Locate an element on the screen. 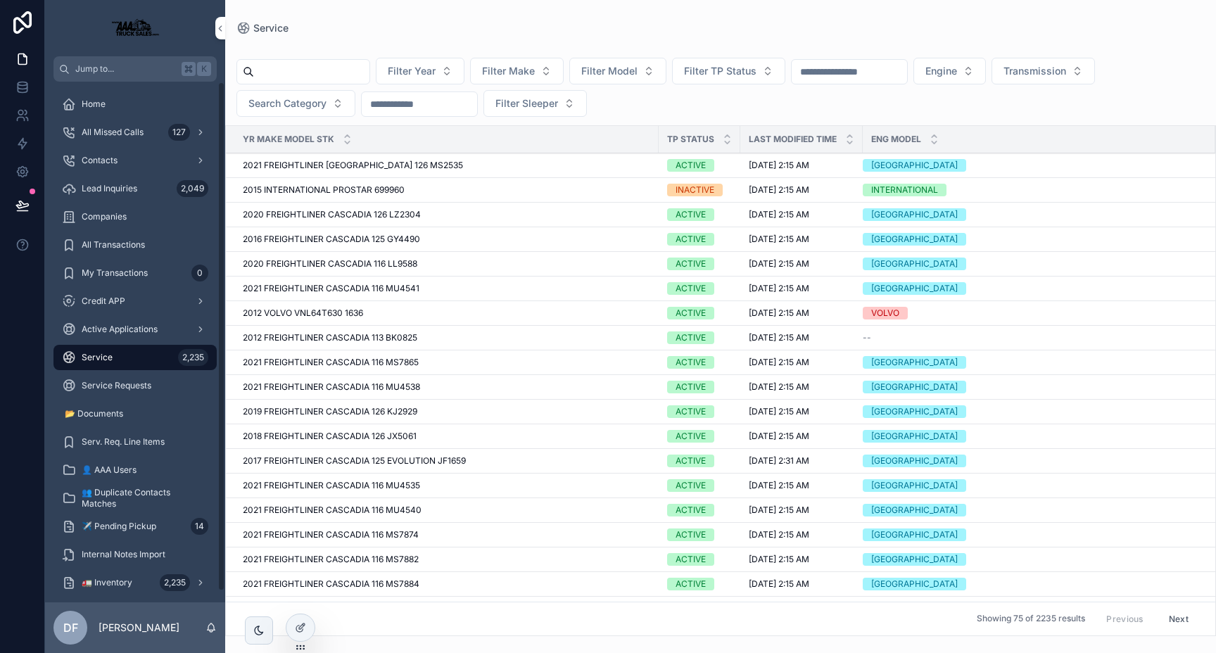 This screenshot has height=653, width=1216. span: Jump to... is located at coordinates (125, 69).